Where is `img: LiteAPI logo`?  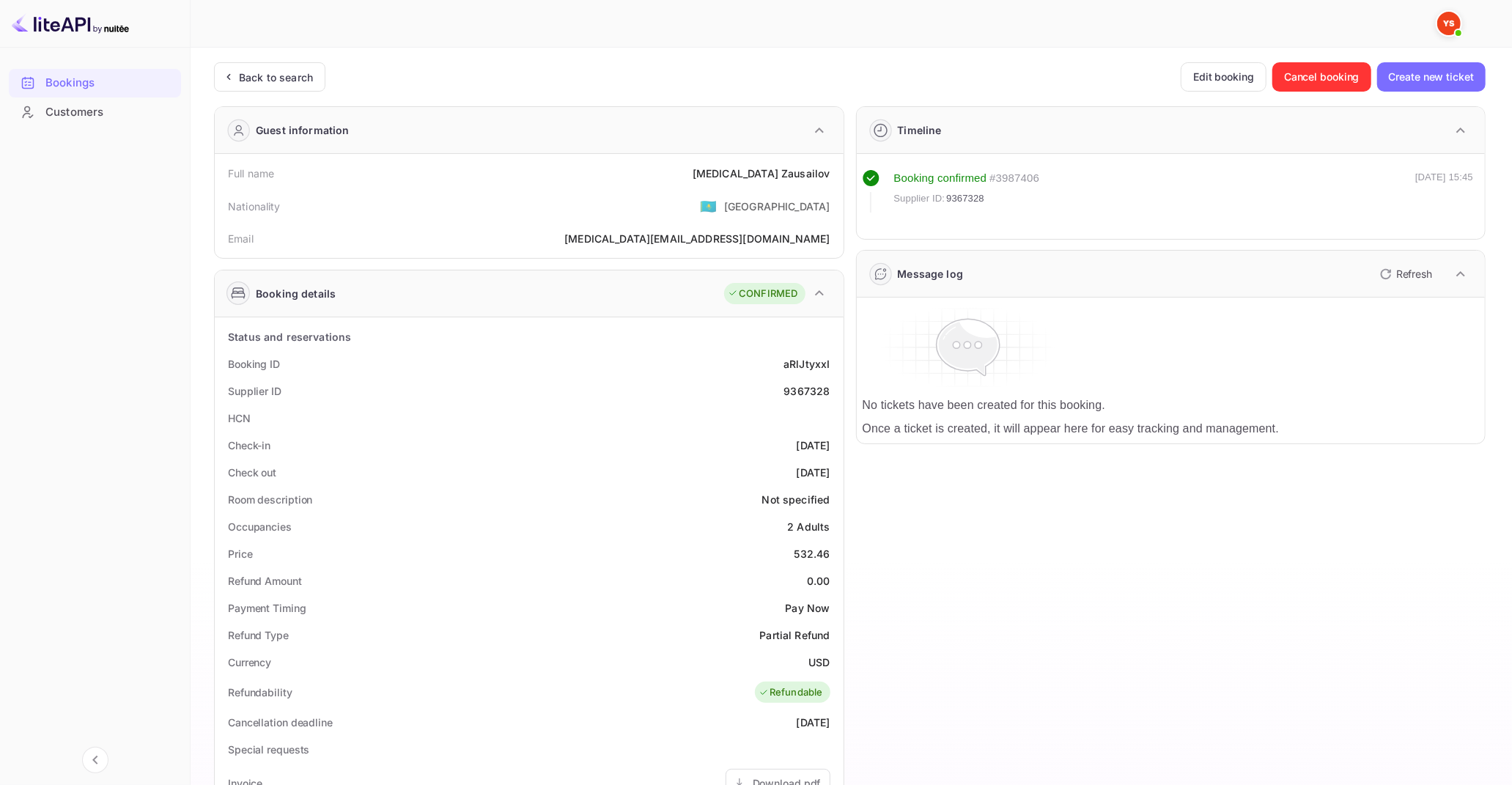 img: LiteAPI logo is located at coordinates (71, 23).